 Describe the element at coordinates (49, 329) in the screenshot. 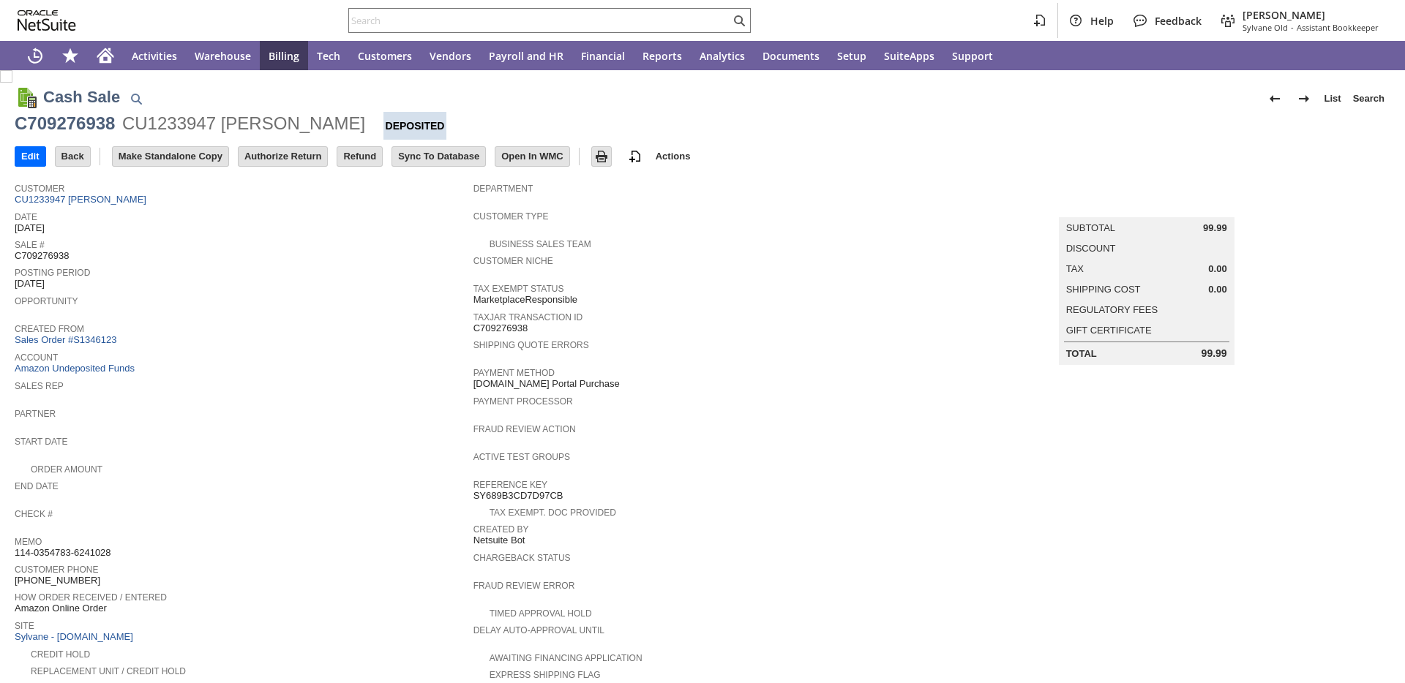

I see `a: Created From` at that location.